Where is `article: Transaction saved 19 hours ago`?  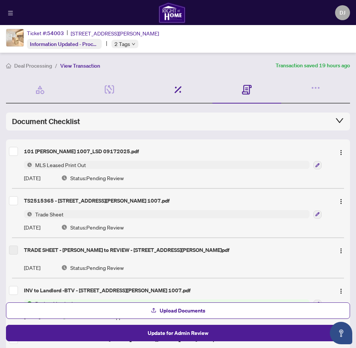 article: Transaction saved 19 hours ago is located at coordinates (313, 65).